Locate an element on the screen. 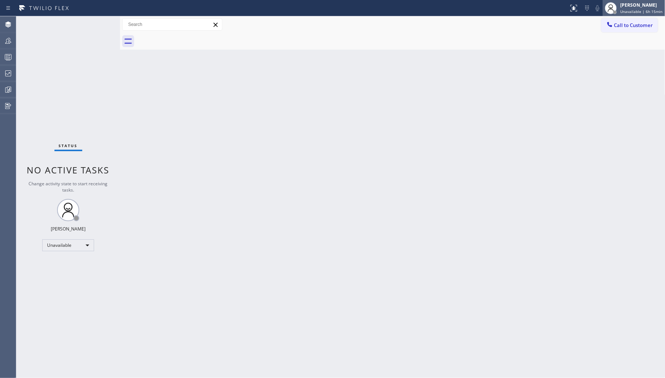  button: Mute is located at coordinates (598, 8).